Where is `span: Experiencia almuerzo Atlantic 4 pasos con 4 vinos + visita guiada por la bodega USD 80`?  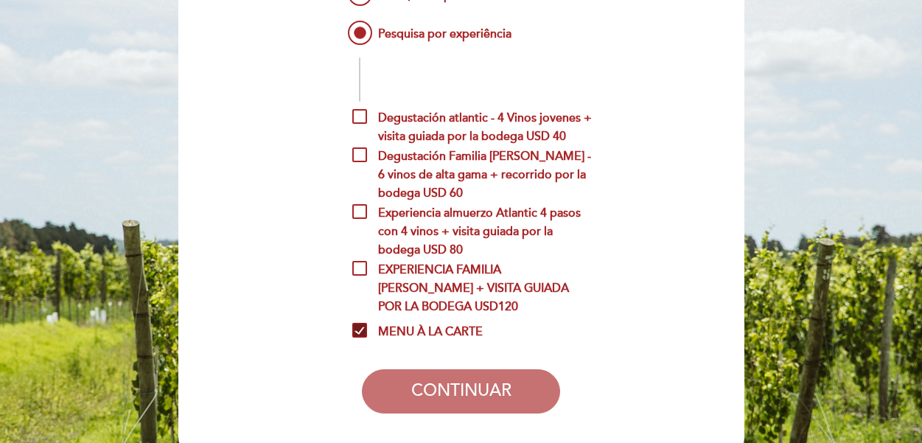 span: Experiencia almuerzo Atlantic 4 pasos con 4 vinos + visita guiada por la bodega USD 80 is located at coordinates (472, 213).